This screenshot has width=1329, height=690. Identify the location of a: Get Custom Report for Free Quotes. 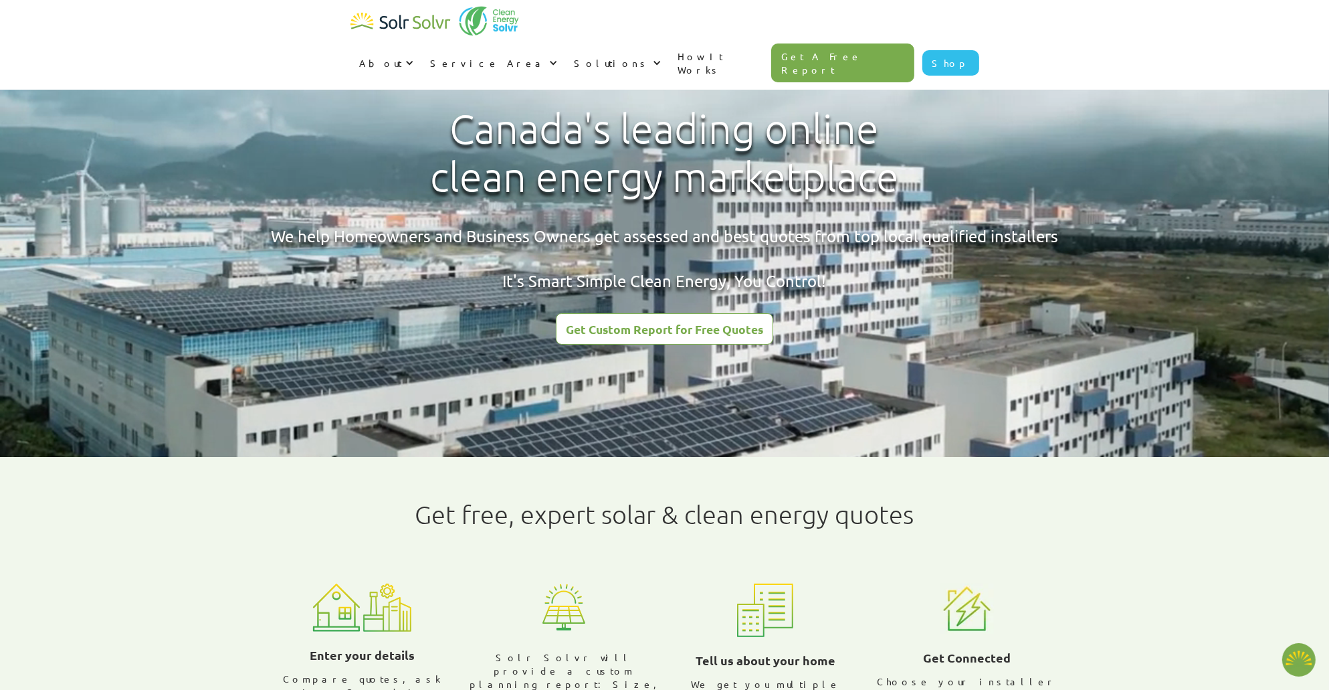
(664, 328).